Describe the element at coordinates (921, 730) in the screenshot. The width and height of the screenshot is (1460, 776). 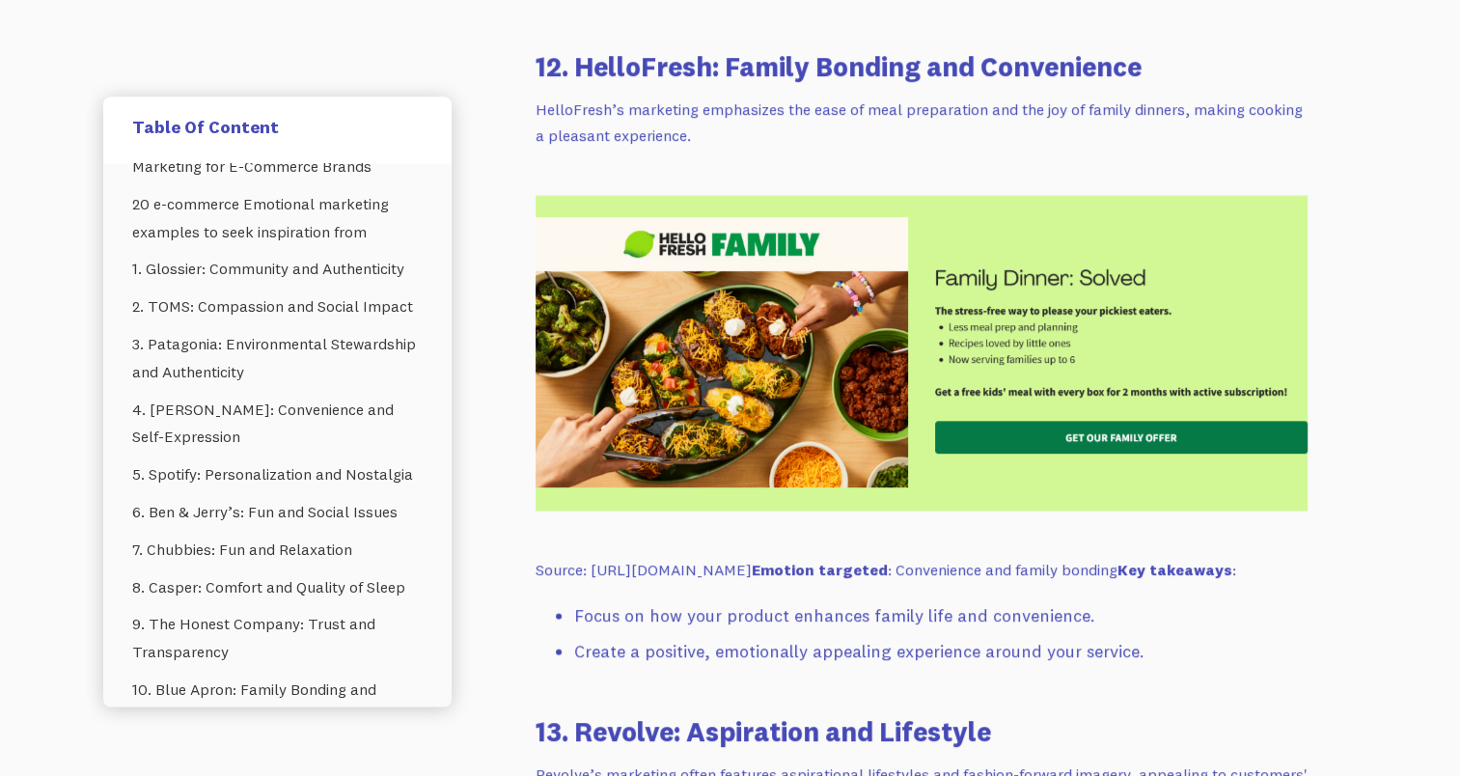
I see `h3: 13. Revolve: Aspiration and Lifestyle` at that location.